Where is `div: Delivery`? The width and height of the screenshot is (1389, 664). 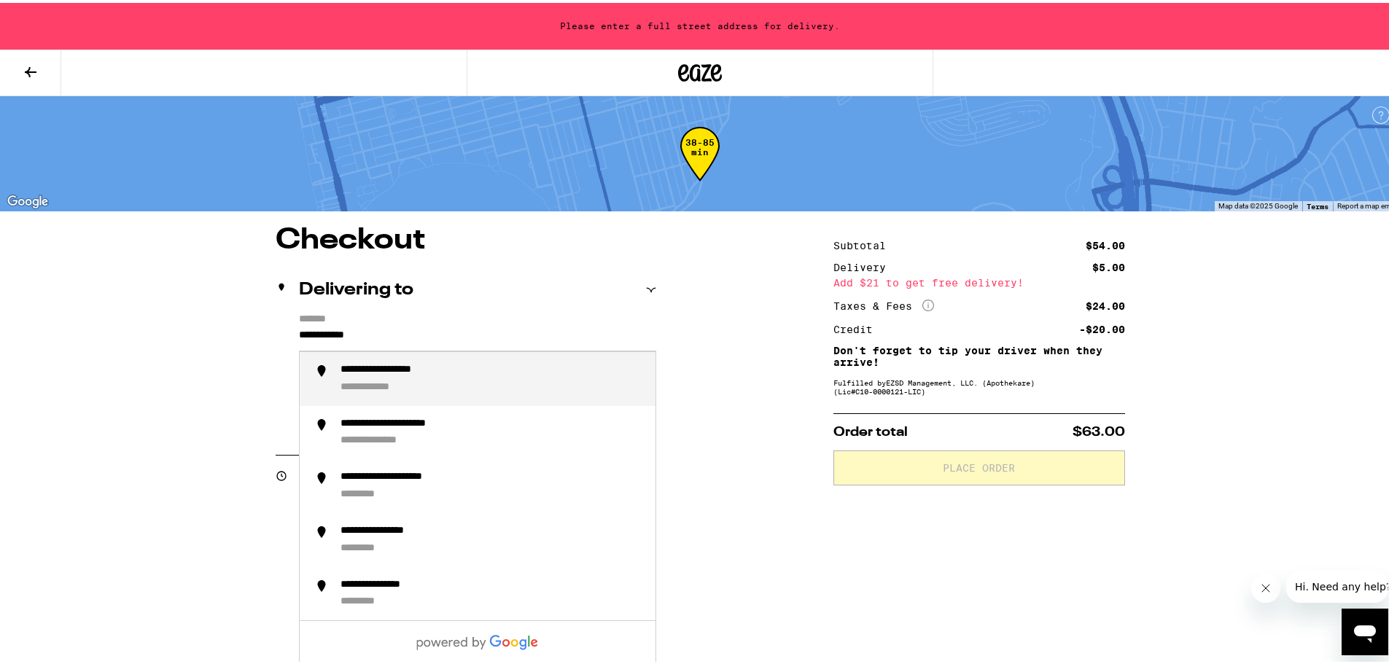 div: Delivery is located at coordinates (864, 265).